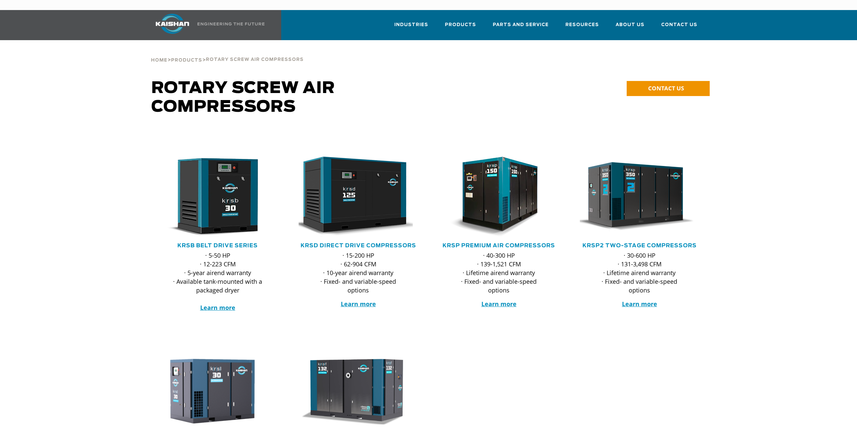  What do you see at coordinates (639, 246) in the screenshot?
I see `a: KRSP2 Two-Stage Compressors` at bounding box center [639, 246].